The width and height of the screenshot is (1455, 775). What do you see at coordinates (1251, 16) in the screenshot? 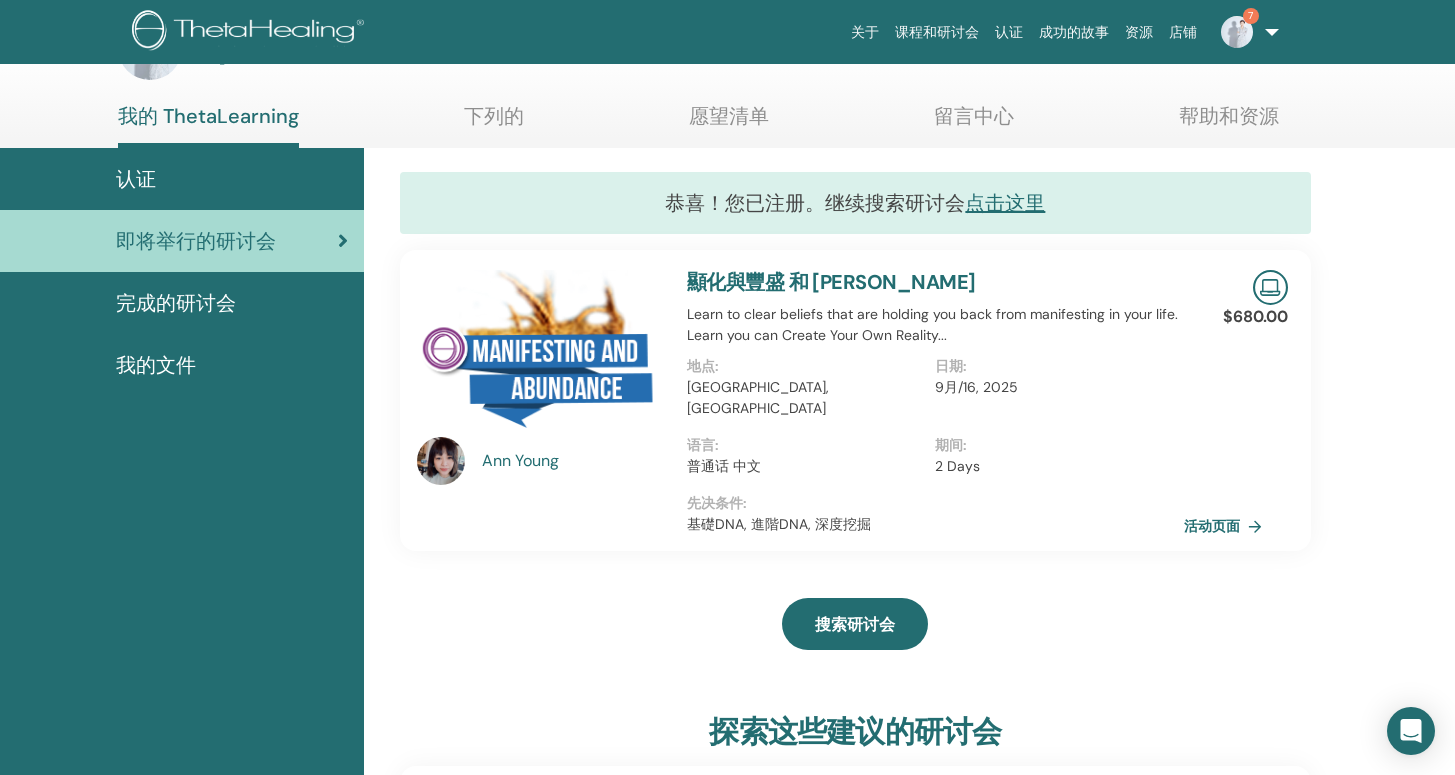
I see `span: 7` at bounding box center [1251, 16].